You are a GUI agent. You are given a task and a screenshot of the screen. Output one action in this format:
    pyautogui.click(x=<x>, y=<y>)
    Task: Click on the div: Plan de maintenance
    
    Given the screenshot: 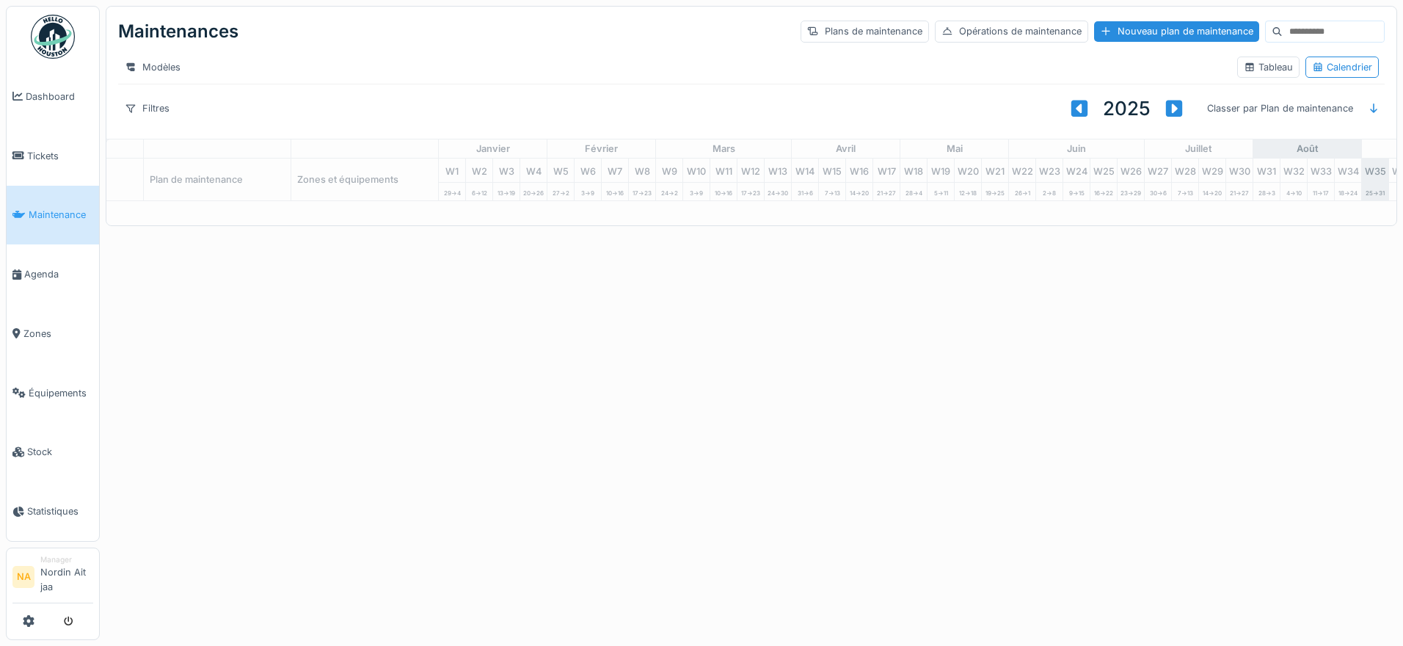 What is the action you would take?
    pyautogui.click(x=217, y=179)
    